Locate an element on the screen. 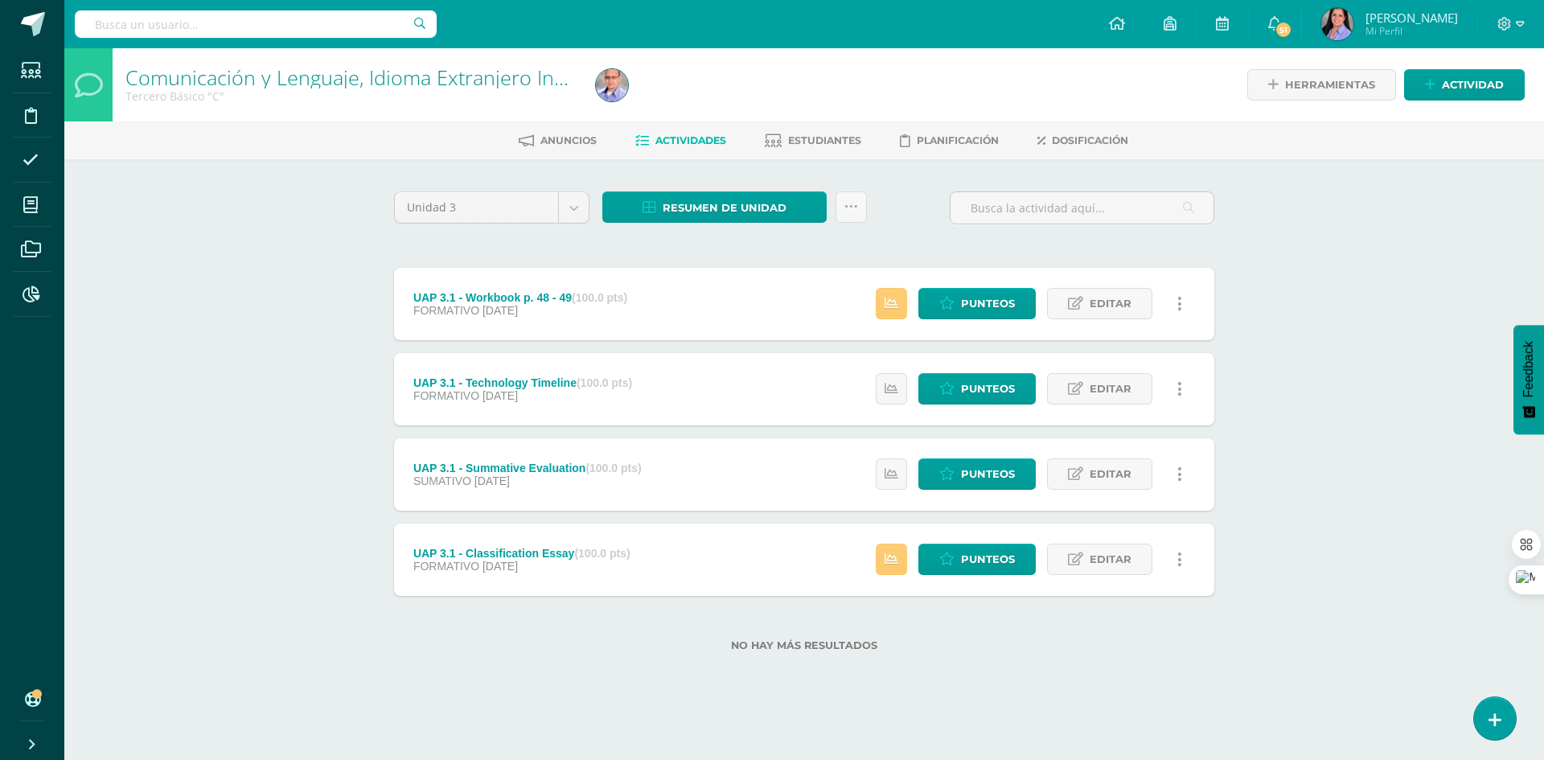  a: Actividad is located at coordinates (1464, 84).